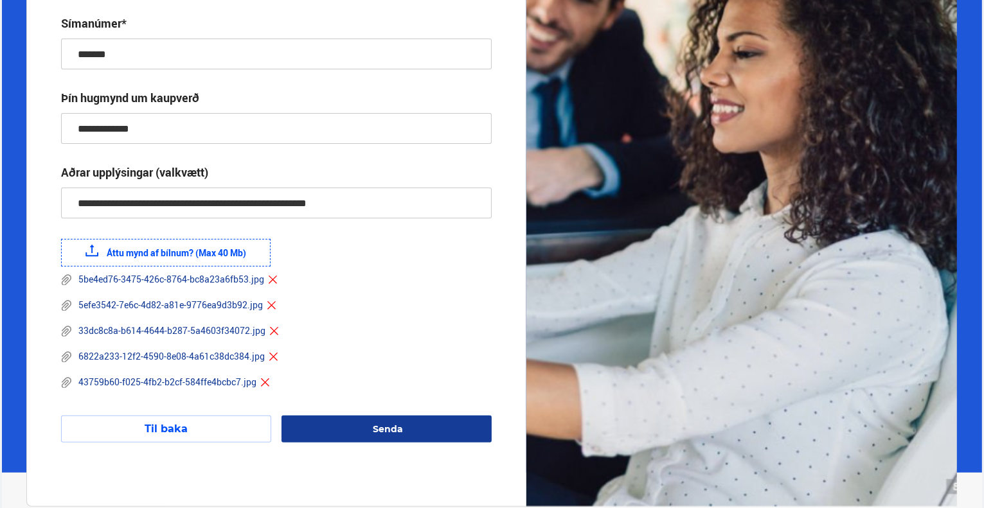 The height and width of the screenshot is (508, 984). I want to click on div: Þín hugmynd um kaupverð, so click(130, 98).